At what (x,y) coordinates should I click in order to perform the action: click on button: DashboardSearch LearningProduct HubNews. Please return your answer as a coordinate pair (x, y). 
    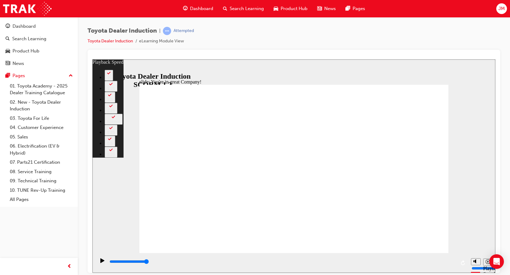
    Looking at the image, I should click on (39, 45).